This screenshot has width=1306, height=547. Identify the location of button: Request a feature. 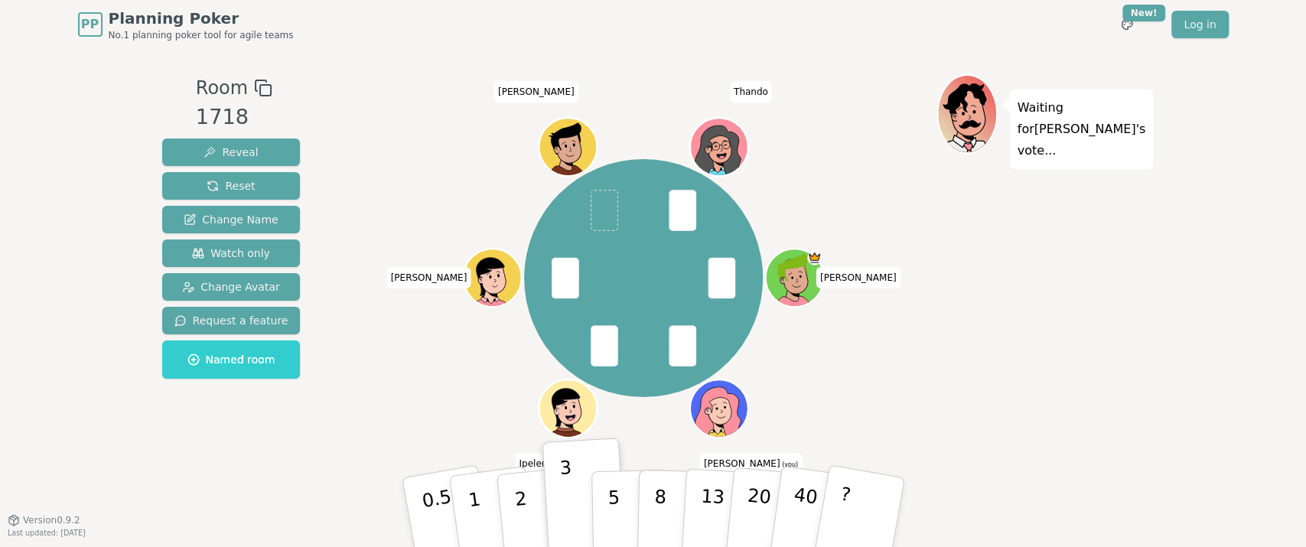
(231, 321).